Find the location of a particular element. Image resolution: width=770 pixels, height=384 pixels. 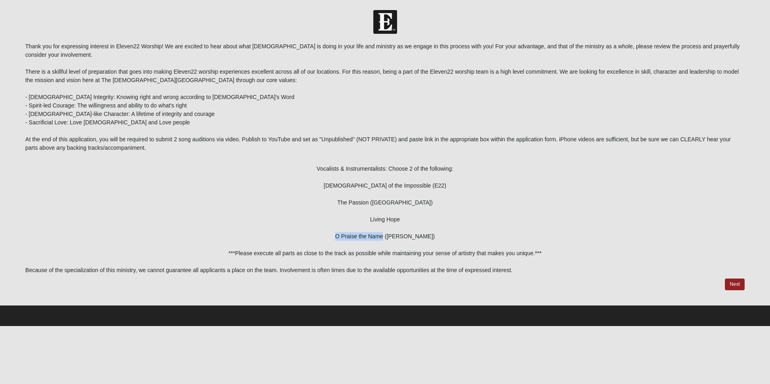

img: Church of Eleven22 Logo is located at coordinates (385, 22).